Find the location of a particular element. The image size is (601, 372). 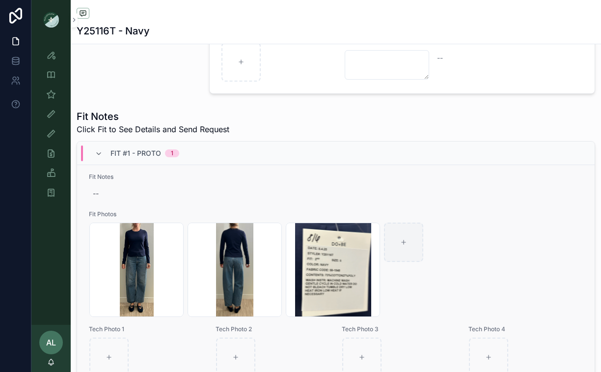

span: Tech Photo 3 is located at coordinates (399, 329).